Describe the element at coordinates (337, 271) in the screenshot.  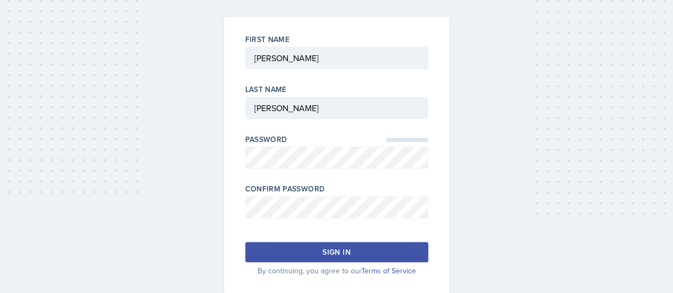
I see `p: By continuing, you agree to our` at that location.